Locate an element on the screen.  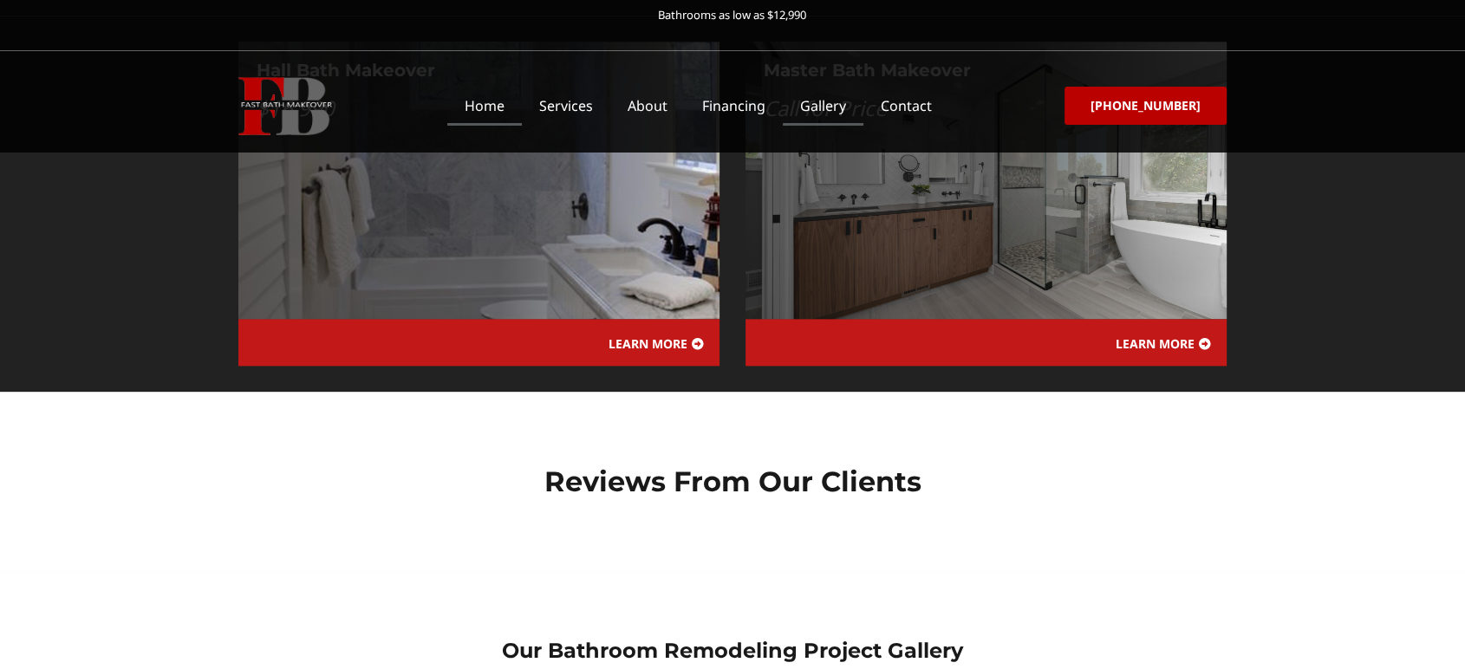
h3: Our Bathroom Remodeling Project Gallery is located at coordinates (733, 650).